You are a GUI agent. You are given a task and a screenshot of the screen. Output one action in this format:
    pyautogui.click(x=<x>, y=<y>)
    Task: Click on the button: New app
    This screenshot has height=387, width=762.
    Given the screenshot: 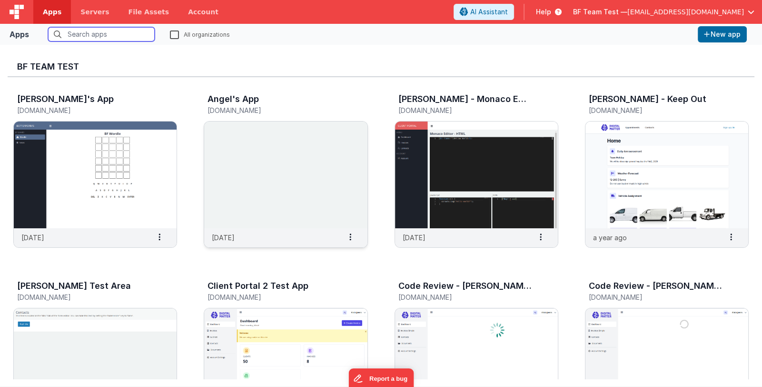 What is the action you would take?
    pyautogui.click(x=722, y=34)
    